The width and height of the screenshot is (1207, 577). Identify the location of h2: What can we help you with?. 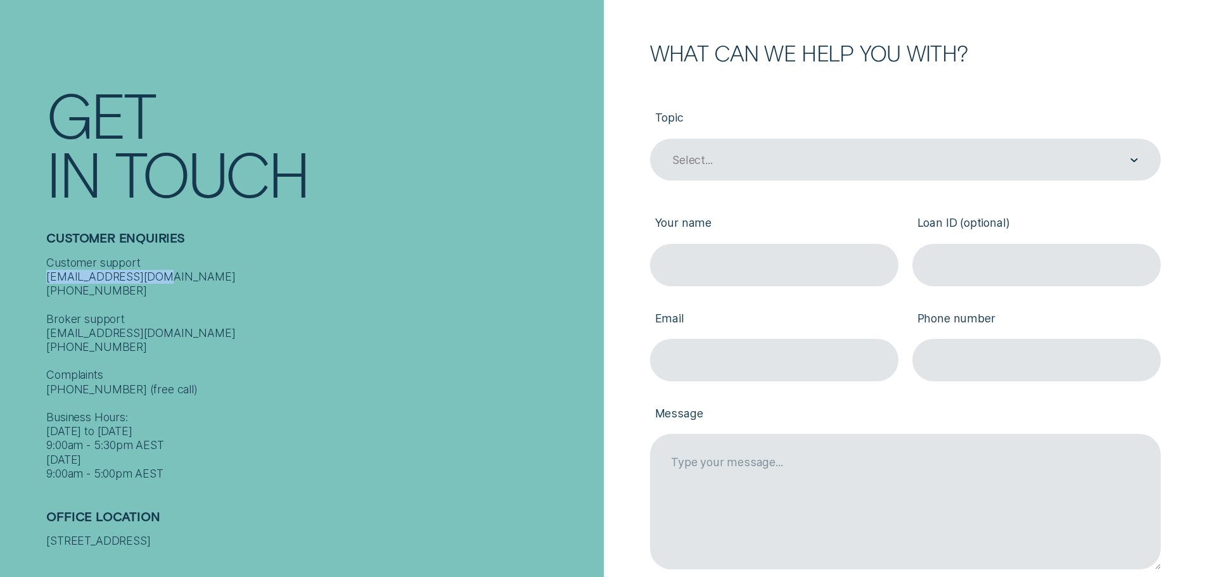
(905, 53).